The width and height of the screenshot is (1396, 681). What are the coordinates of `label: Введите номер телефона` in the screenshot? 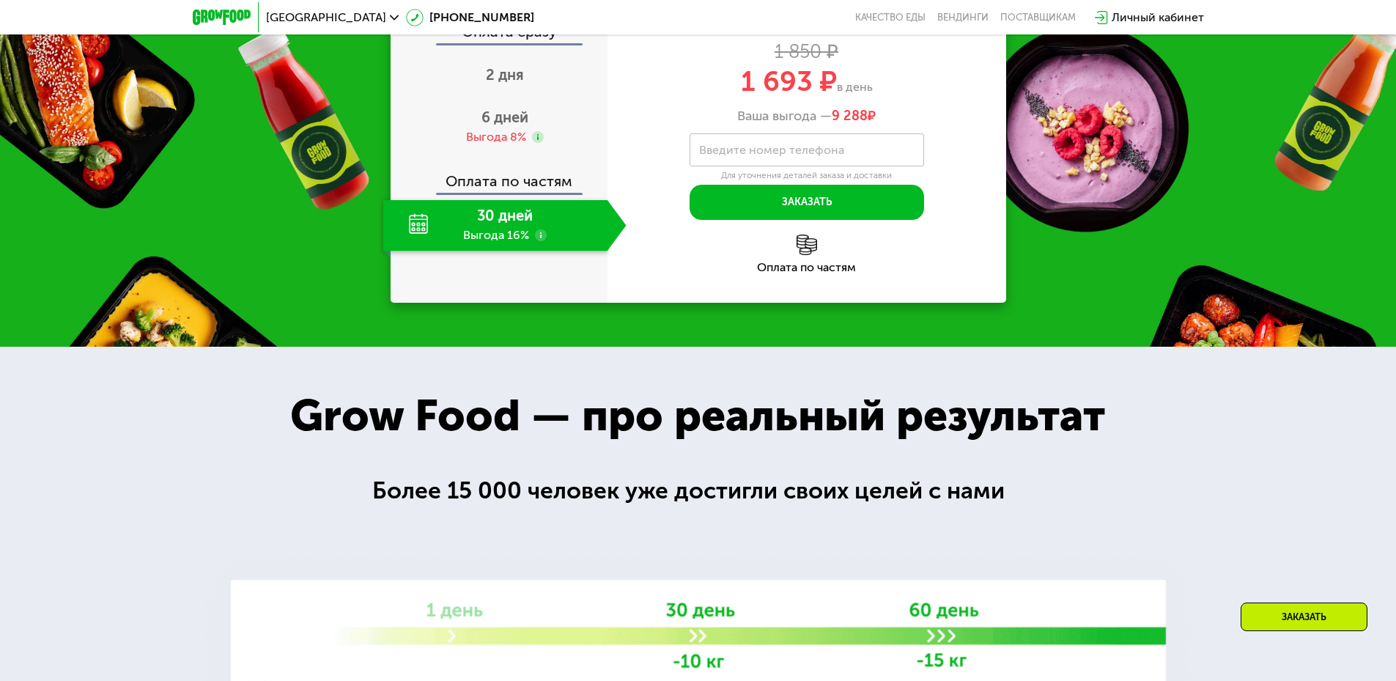 It's located at (772, 150).